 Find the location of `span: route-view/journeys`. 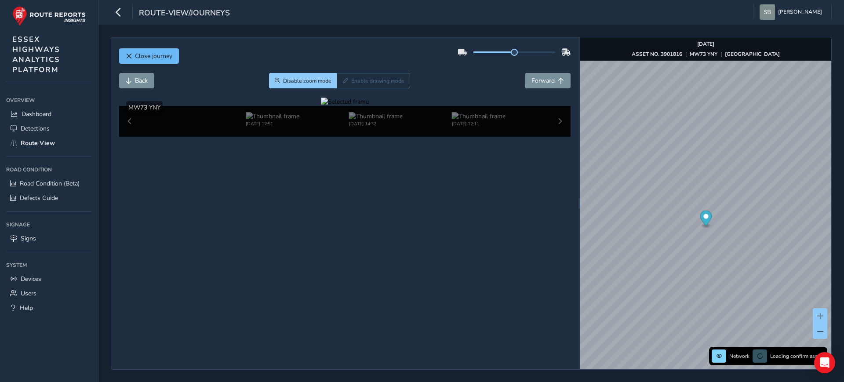

span: route-view/journeys is located at coordinates (184, 14).